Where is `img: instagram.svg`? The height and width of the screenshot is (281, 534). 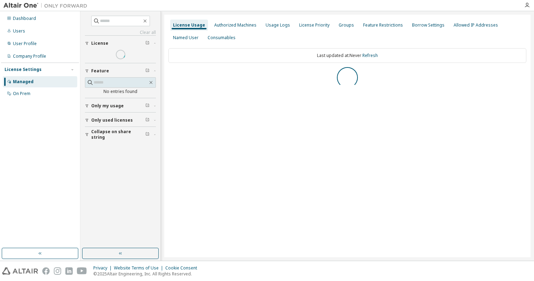
img: instagram.svg is located at coordinates (57, 271).